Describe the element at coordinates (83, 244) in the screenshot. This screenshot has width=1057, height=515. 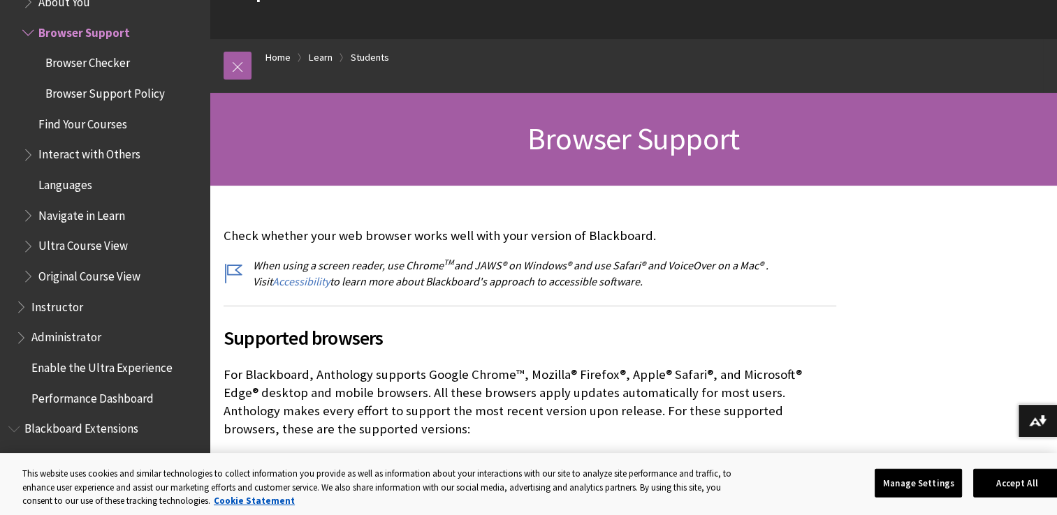
I see `span: Ultra Course View` at that location.